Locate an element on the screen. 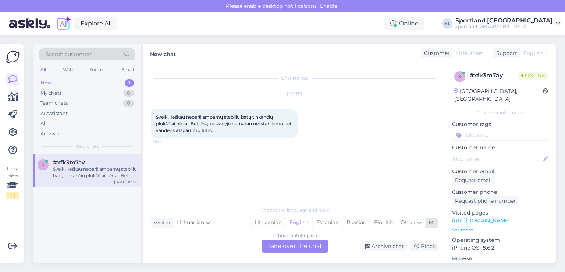 The width and height of the screenshot is (565, 272). div: Finnish is located at coordinates (383, 222).